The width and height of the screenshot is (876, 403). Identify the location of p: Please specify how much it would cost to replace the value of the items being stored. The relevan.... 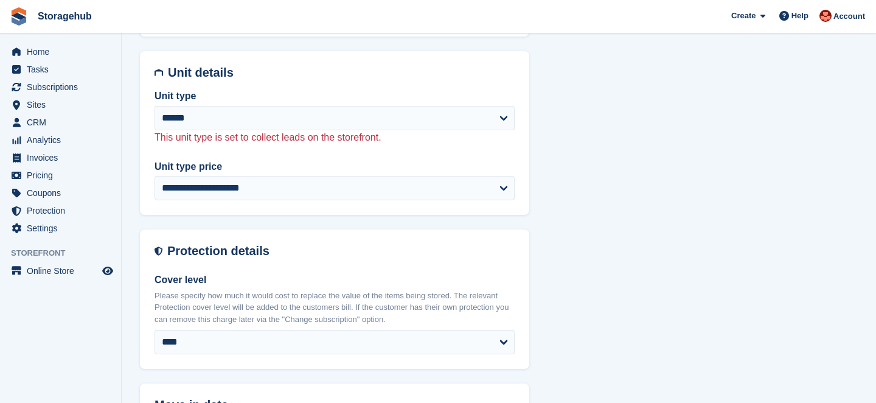
(335, 307).